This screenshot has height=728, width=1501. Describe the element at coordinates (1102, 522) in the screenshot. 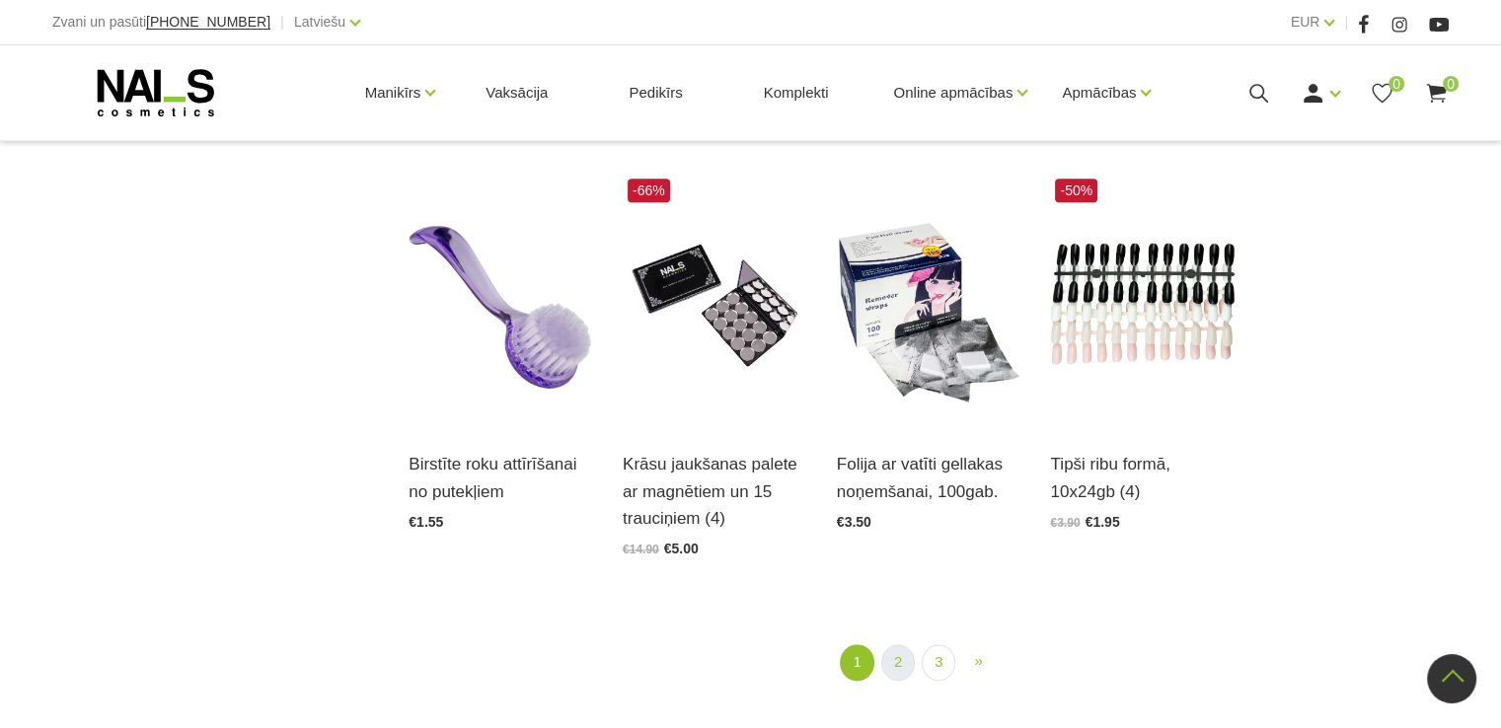

I see `span: €1.95` at that location.